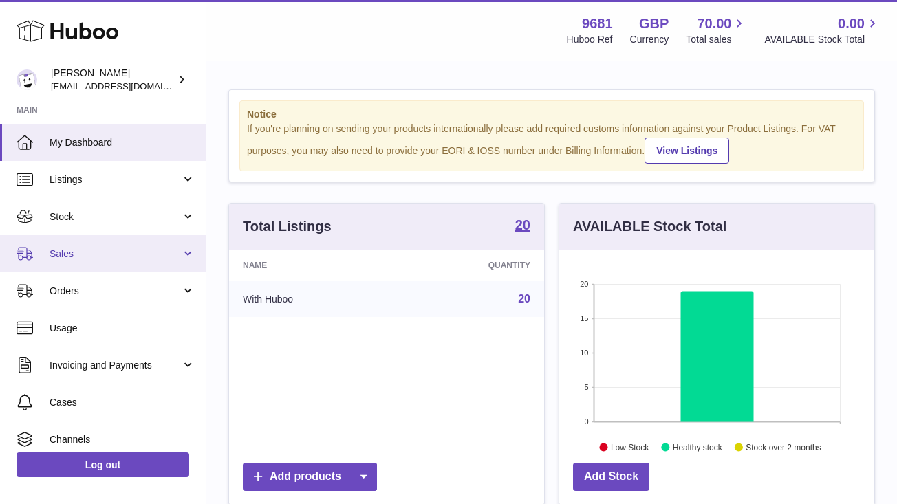 The width and height of the screenshot is (897, 504). What do you see at coordinates (122, 328) in the screenshot?
I see `span: Usage` at bounding box center [122, 328].